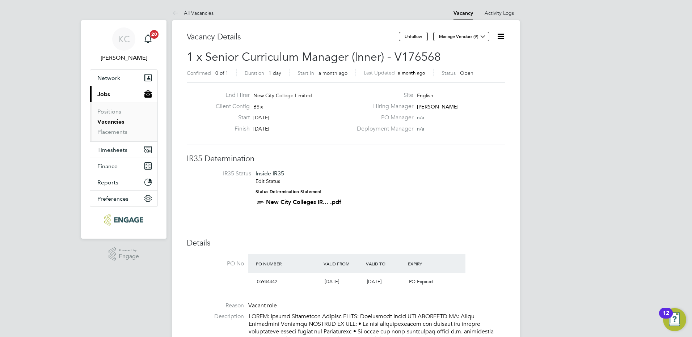 The width and height of the screenshot is (692, 337). I want to click on span: 1 day, so click(275, 73).